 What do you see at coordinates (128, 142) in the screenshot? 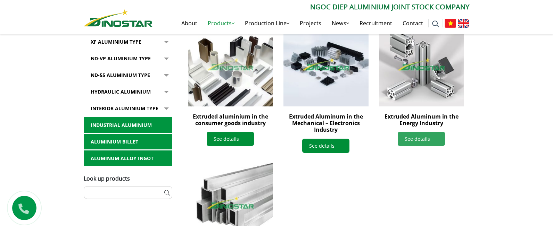
I see `a: Aluminium billet` at bounding box center [128, 142].